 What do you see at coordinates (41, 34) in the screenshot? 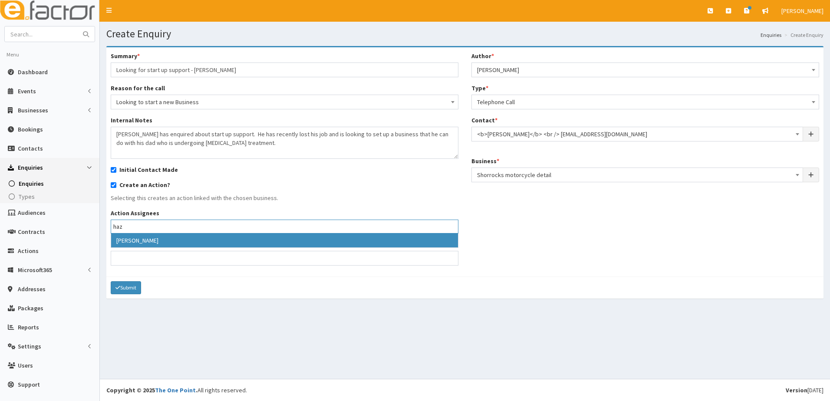
I see `input: Search...` at bounding box center [41, 34].